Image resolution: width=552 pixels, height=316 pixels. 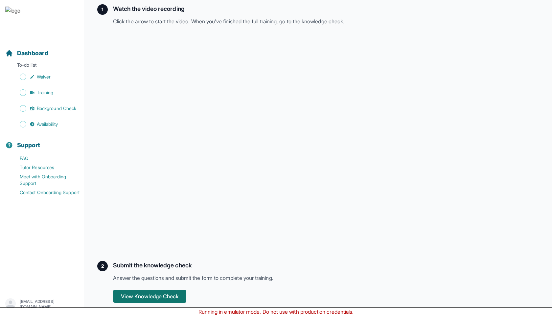 I want to click on button: Dashboard, so click(x=42, y=49).